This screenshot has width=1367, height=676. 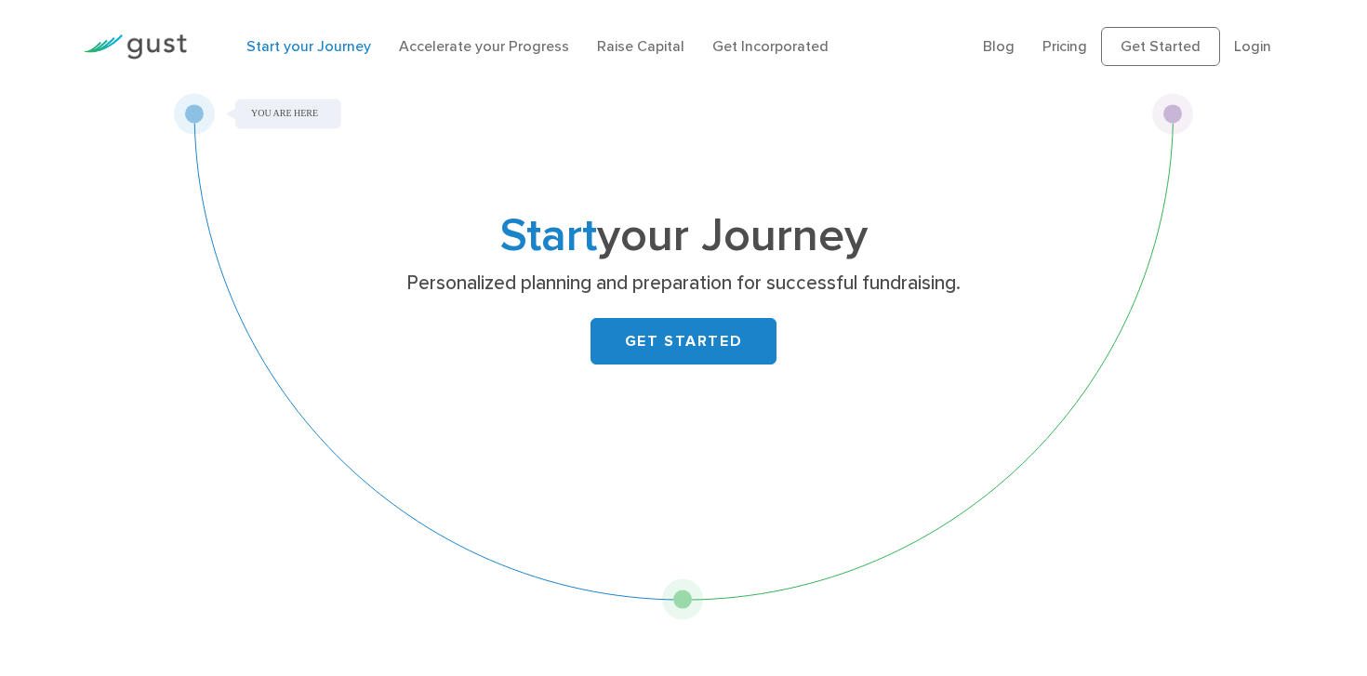 What do you see at coordinates (683, 236) in the screenshot?
I see `h1: your Journey` at bounding box center [683, 236].